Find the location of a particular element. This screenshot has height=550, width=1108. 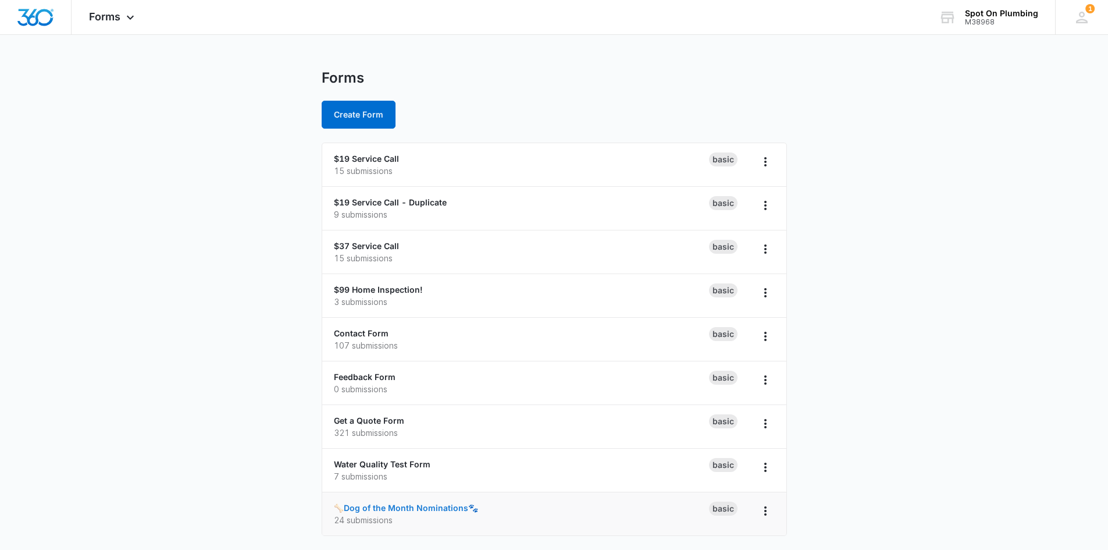

p: 24 submissions is located at coordinates (521, 520).